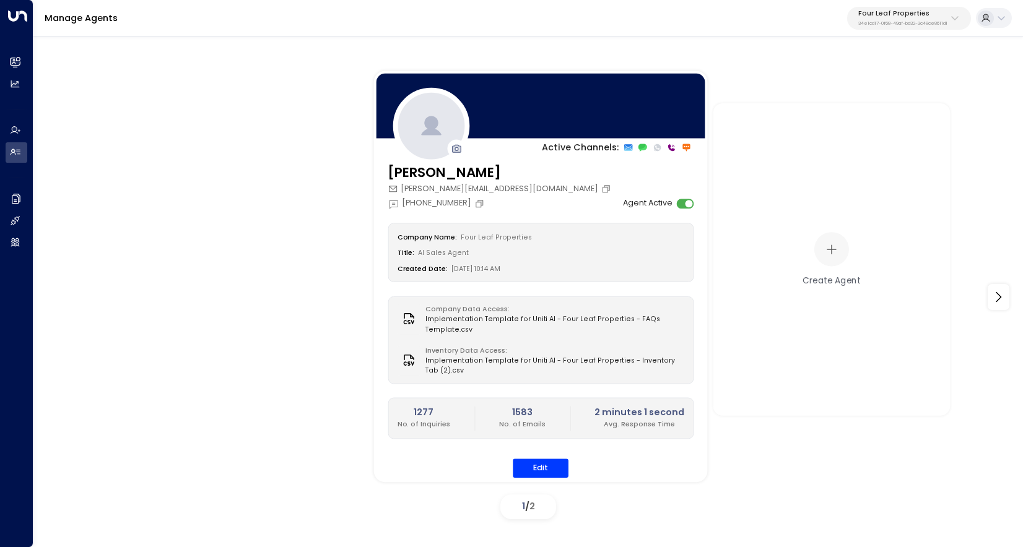  What do you see at coordinates (532, 506) in the screenshot?
I see `span: 2` at bounding box center [532, 506].